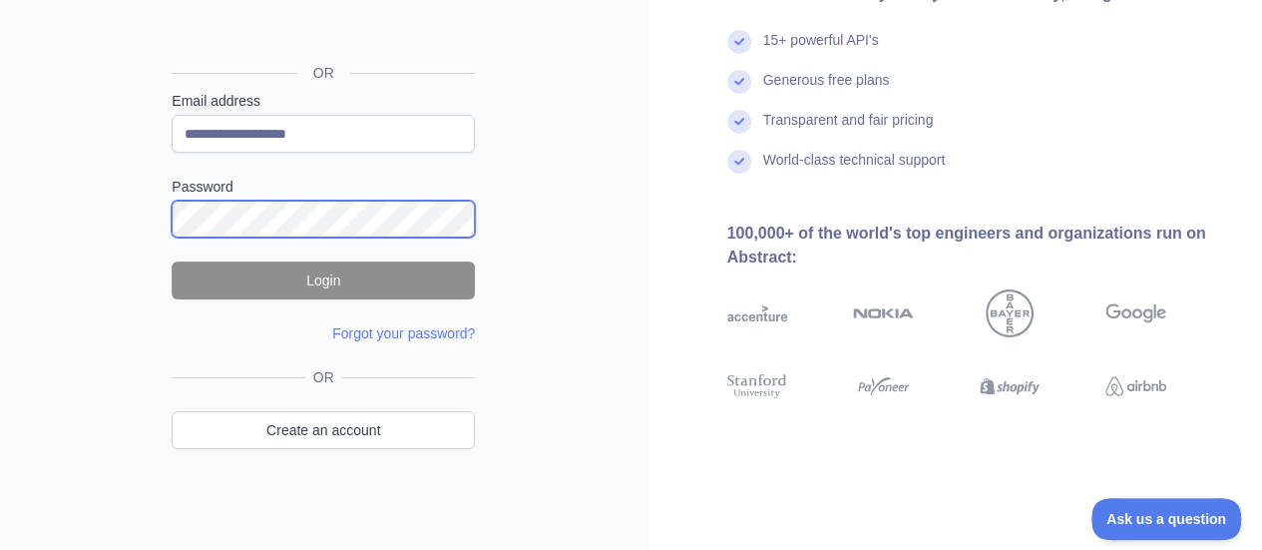 The image size is (1262, 550). What do you see at coordinates (757, 313) in the screenshot?
I see `img: accenture` at bounding box center [757, 313].